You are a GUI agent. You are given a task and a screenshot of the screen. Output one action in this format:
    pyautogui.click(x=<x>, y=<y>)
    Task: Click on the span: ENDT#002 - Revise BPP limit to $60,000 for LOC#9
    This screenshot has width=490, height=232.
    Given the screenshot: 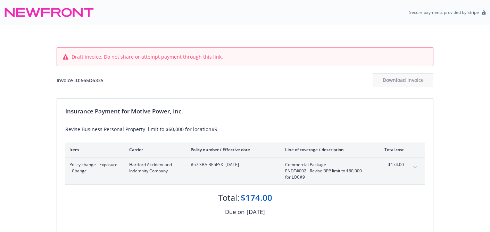 What is the action you would take?
    pyautogui.click(x=326, y=174)
    